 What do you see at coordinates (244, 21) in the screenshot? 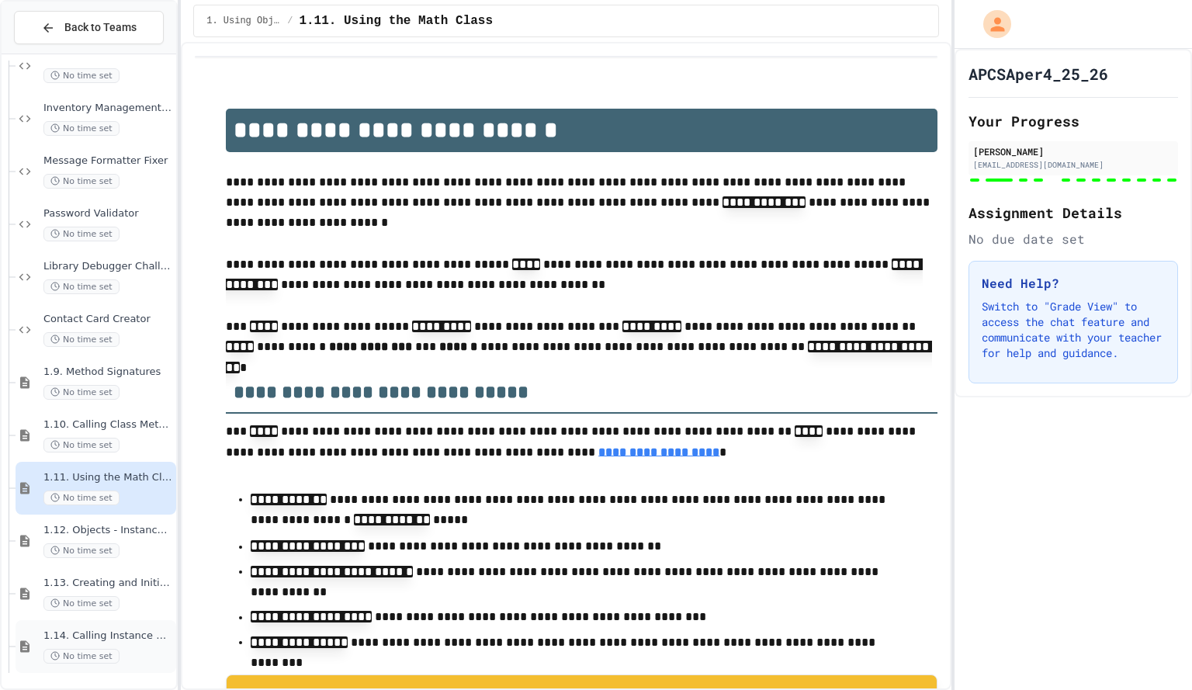
I see `span: 1. Using Objects and Methods` at bounding box center [244, 21].